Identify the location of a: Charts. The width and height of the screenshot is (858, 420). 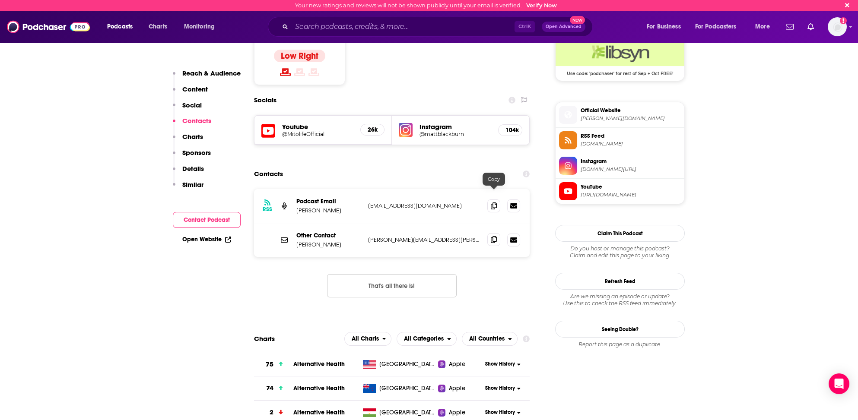
(158, 27).